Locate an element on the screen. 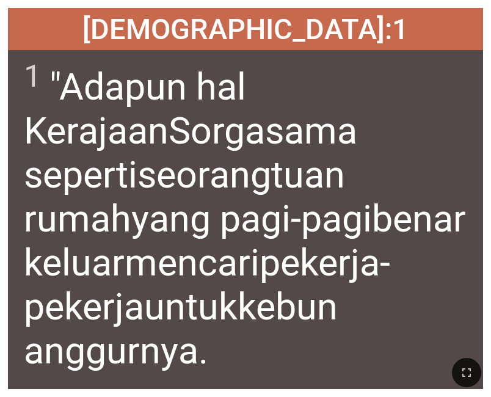 This screenshot has height=397, width=491. wg3772: sama seperti is located at coordinates (245, 241).